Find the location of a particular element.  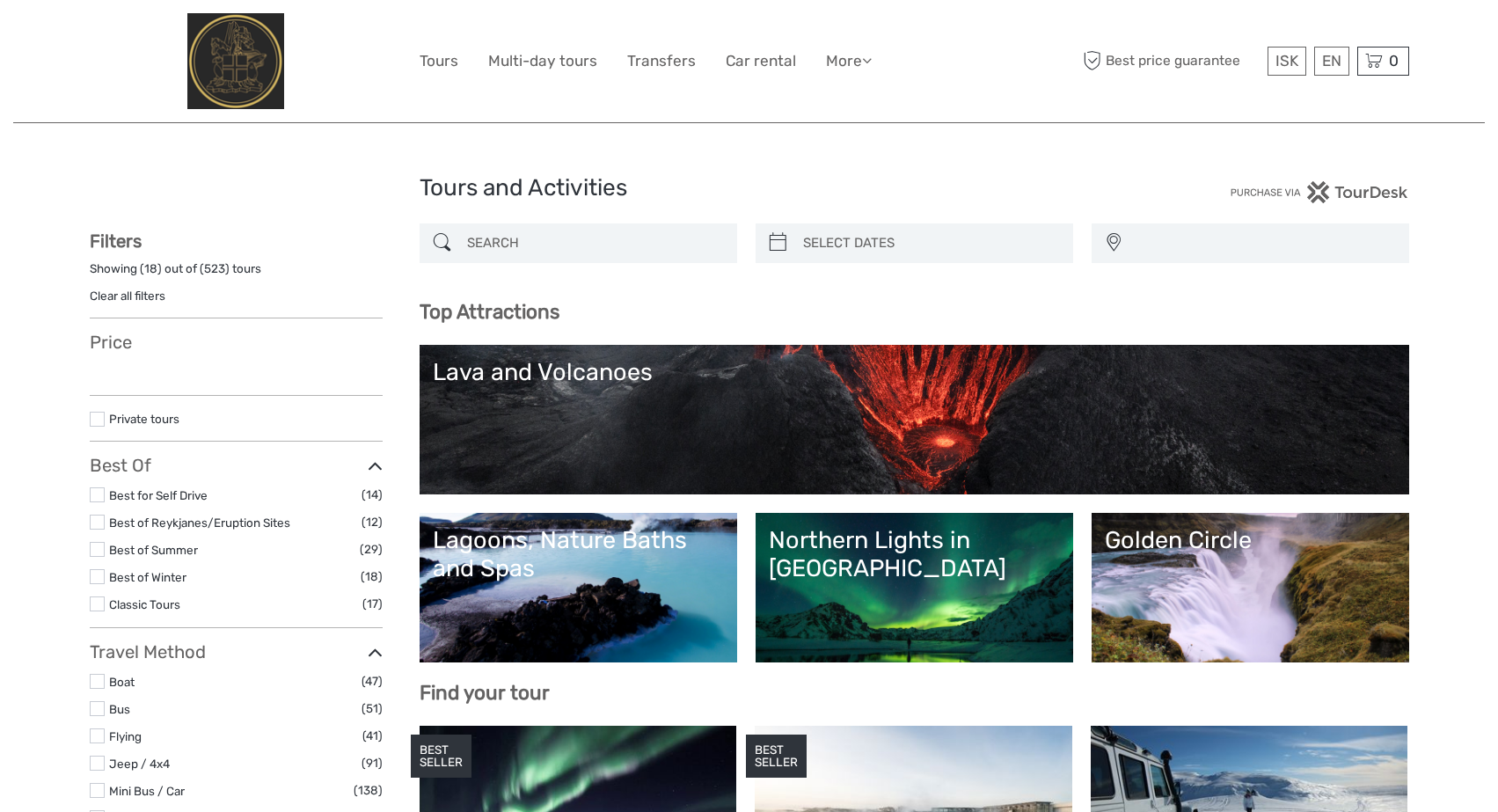

a: Classic Tours is located at coordinates (145, 604).